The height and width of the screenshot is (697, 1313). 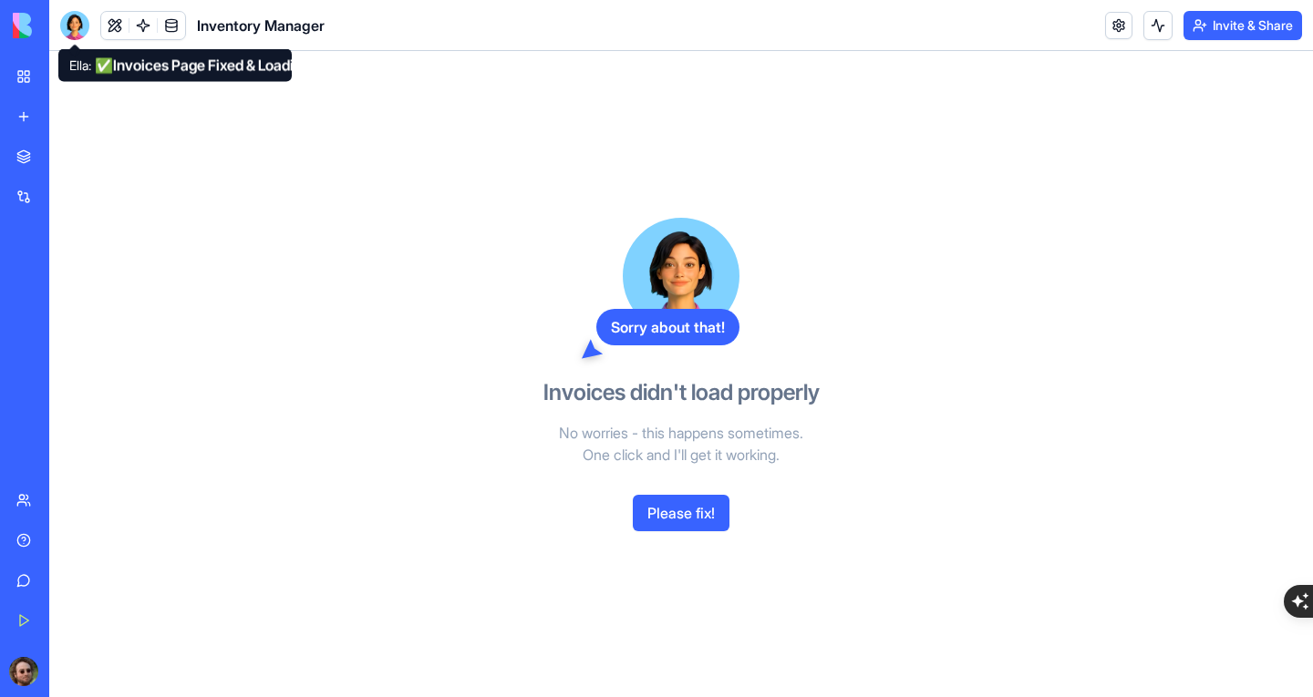 What do you see at coordinates (1242, 26) in the screenshot?
I see `button: Invite & Share` at bounding box center [1242, 26].